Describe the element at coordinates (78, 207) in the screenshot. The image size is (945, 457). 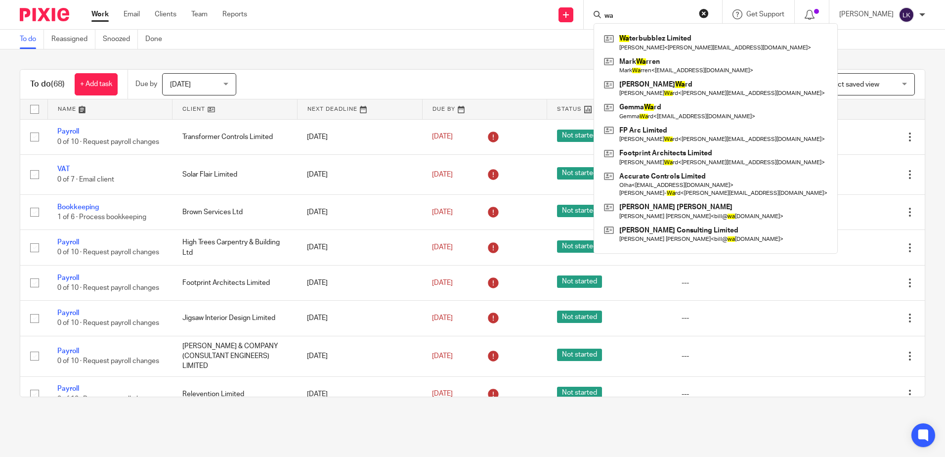
I see `a: Bookkeeping` at that location.